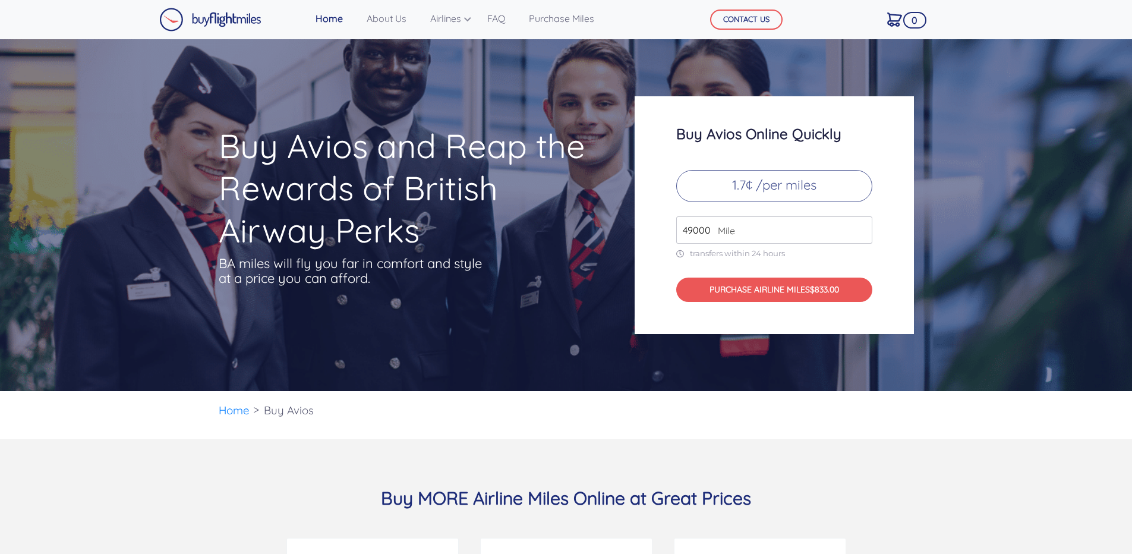 The width and height of the screenshot is (1132, 554). What do you see at coordinates (774, 186) in the screenshot?
I see `p: 1.7¢ /per miles` at bounding box center [774, 186].